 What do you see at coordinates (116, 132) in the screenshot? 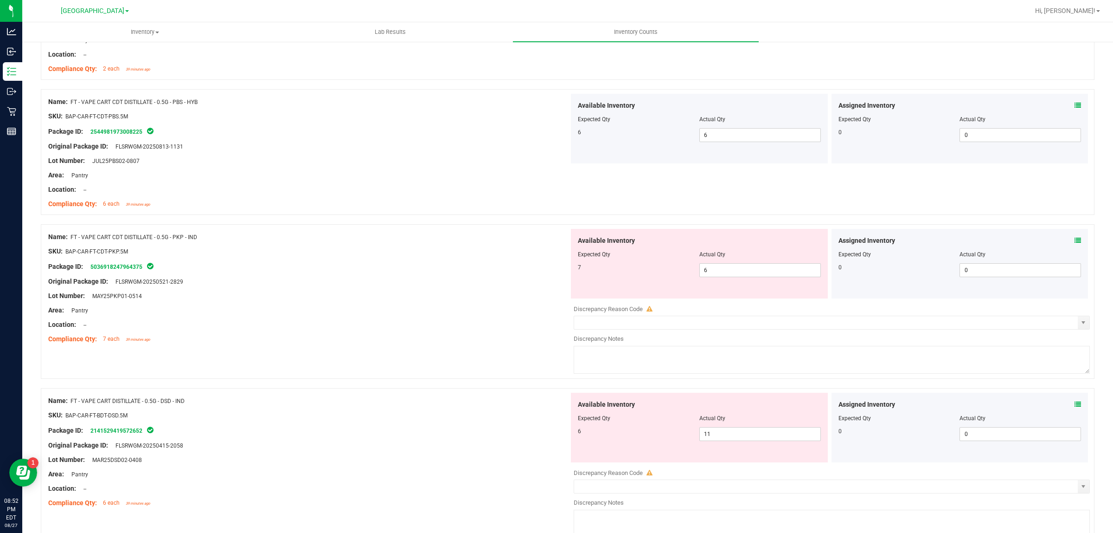
I see `a: 2544981973008225` at bounding box center [116, 132].